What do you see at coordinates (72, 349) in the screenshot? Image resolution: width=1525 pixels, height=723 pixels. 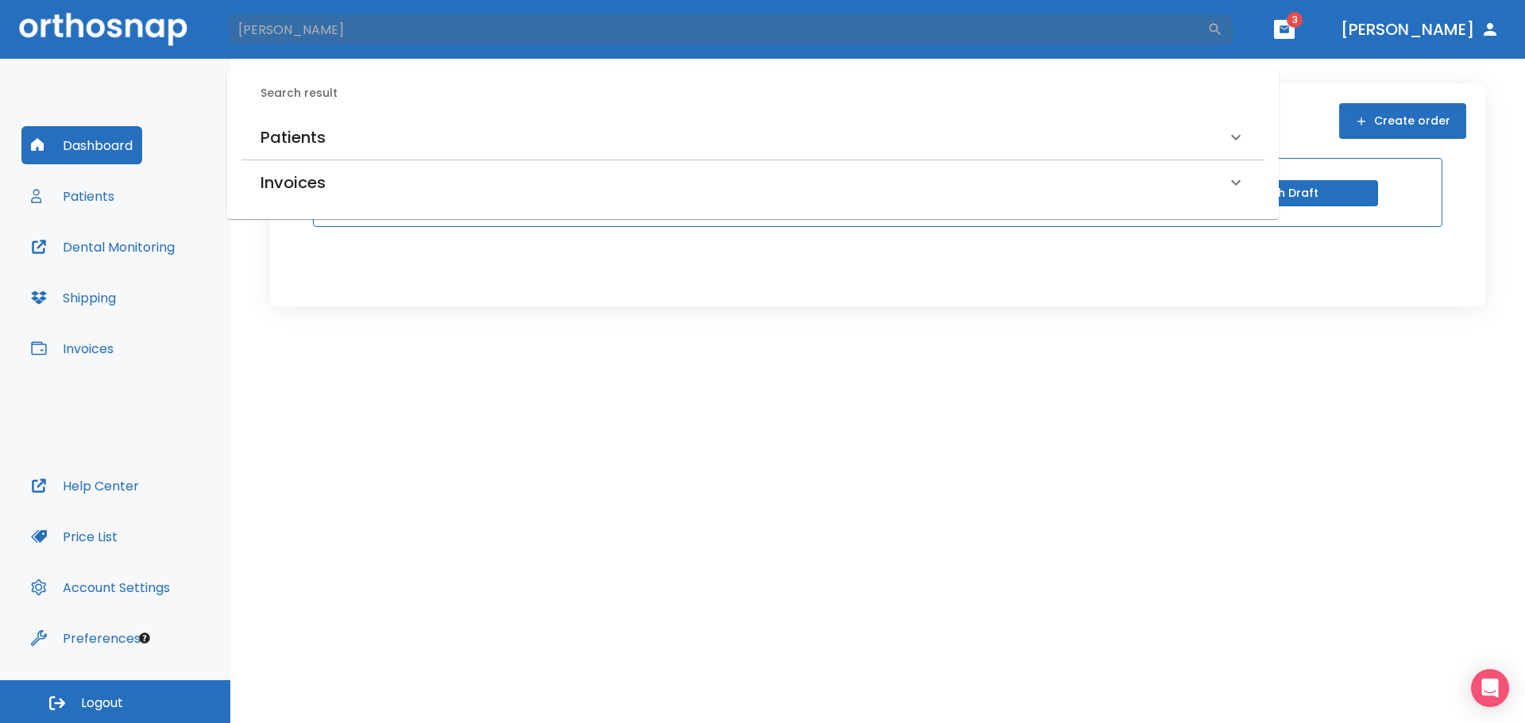 I see `button: Invoices` at bounding box center [72, 349].